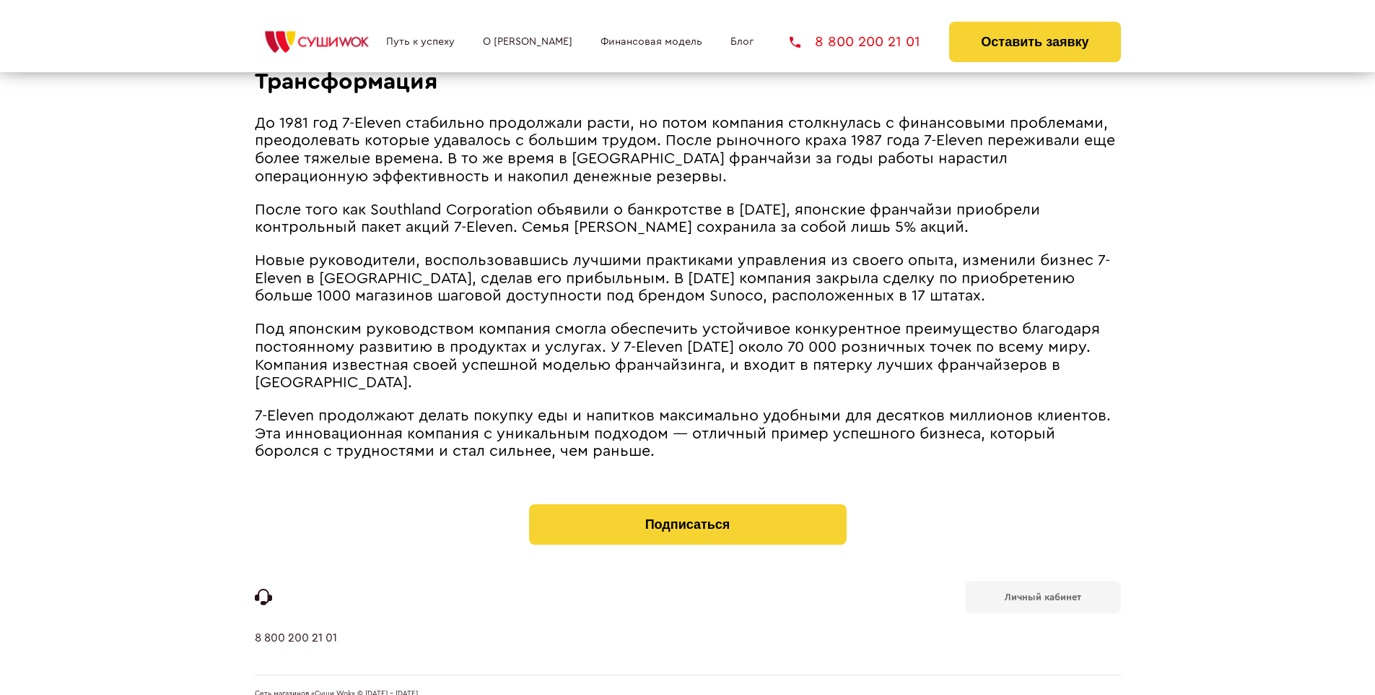  I want to click on span: Новые руководители, воспользовавшись лучшими практиками управления из своего опыта, изменили бизн..., so click(682, 278).